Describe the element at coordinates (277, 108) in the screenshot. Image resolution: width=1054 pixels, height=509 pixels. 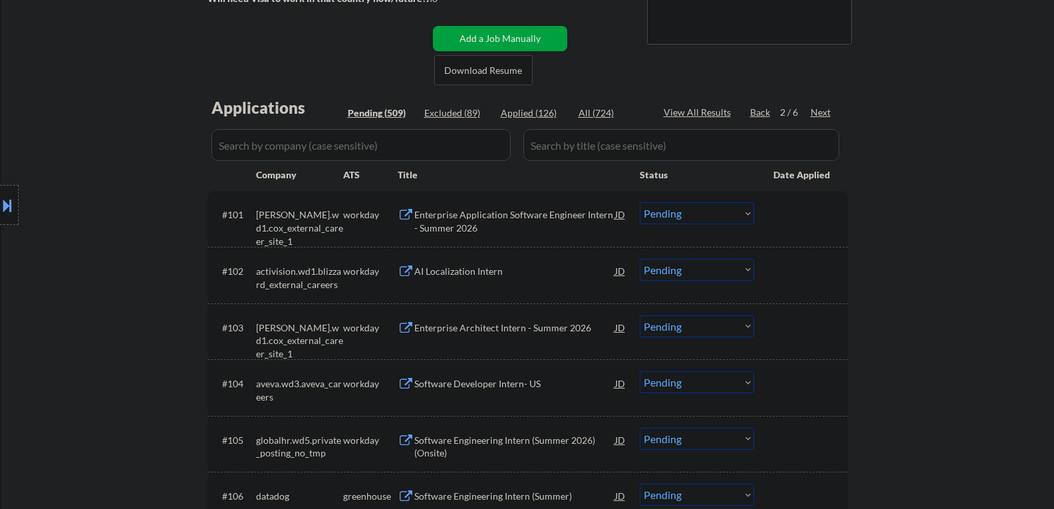
I see `div: Applications` at that location.